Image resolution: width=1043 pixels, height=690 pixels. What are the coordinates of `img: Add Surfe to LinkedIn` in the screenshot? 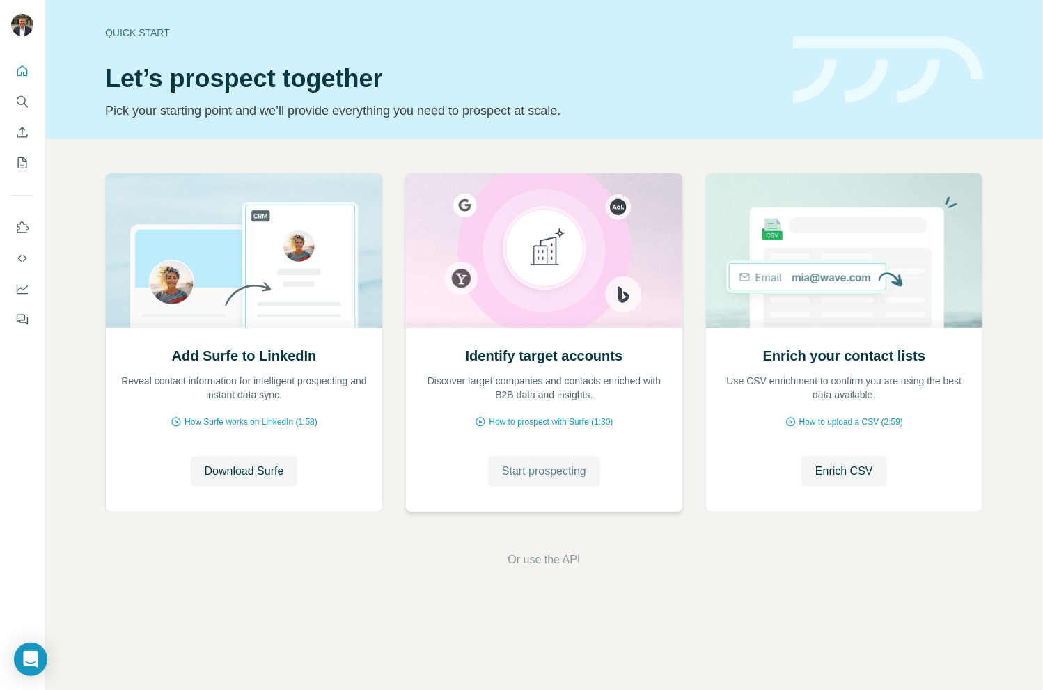 It's located at (244, 251).